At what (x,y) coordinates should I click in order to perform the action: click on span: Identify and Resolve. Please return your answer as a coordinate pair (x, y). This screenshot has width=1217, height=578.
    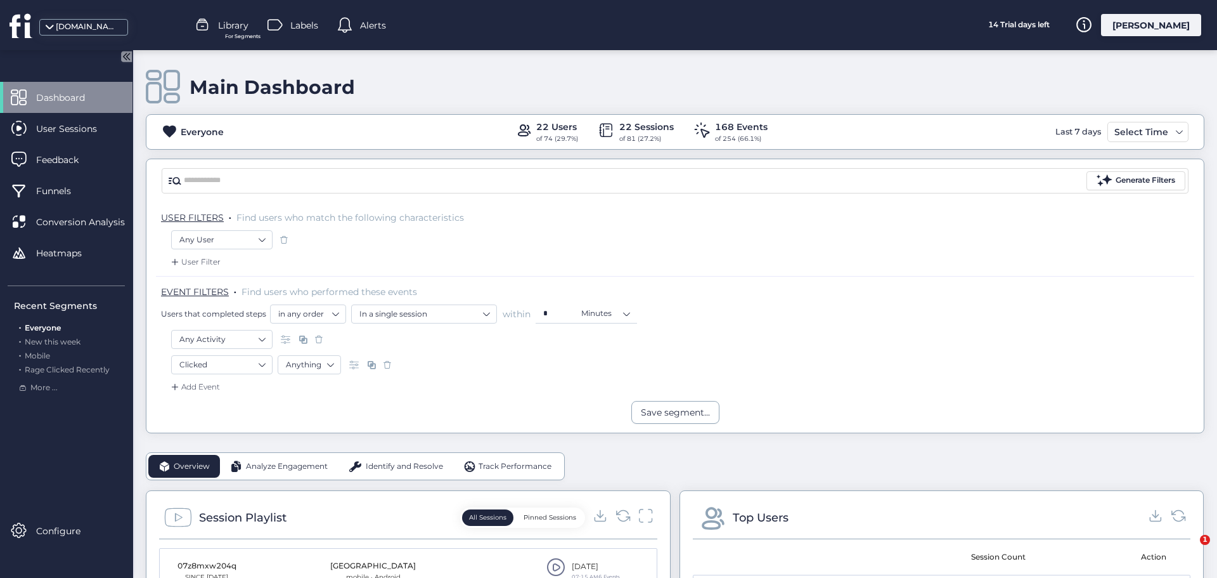
    Looking at the image, I should click on (404, 466).